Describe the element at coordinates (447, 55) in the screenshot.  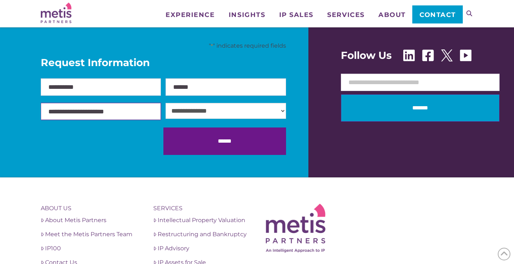
I see `img: X` at that location.